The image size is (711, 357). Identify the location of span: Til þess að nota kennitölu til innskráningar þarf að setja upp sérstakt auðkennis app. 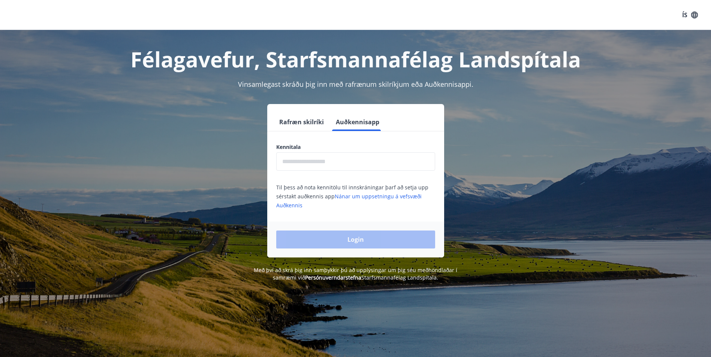
(352, 196).